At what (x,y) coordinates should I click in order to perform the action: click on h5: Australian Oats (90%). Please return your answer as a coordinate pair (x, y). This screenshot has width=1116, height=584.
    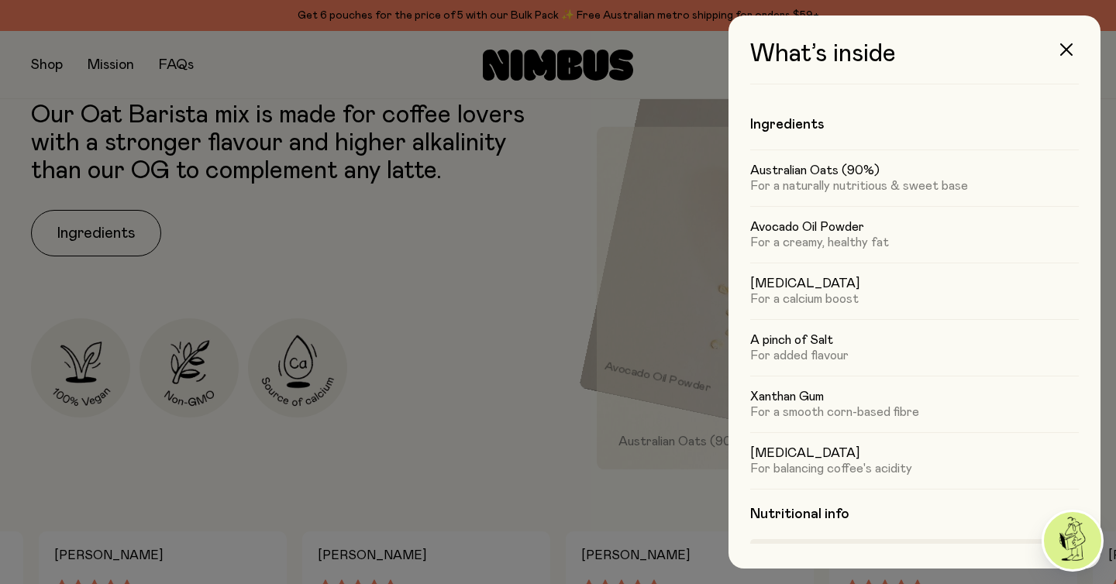
    Looking at the image, I should click on (914, 170).